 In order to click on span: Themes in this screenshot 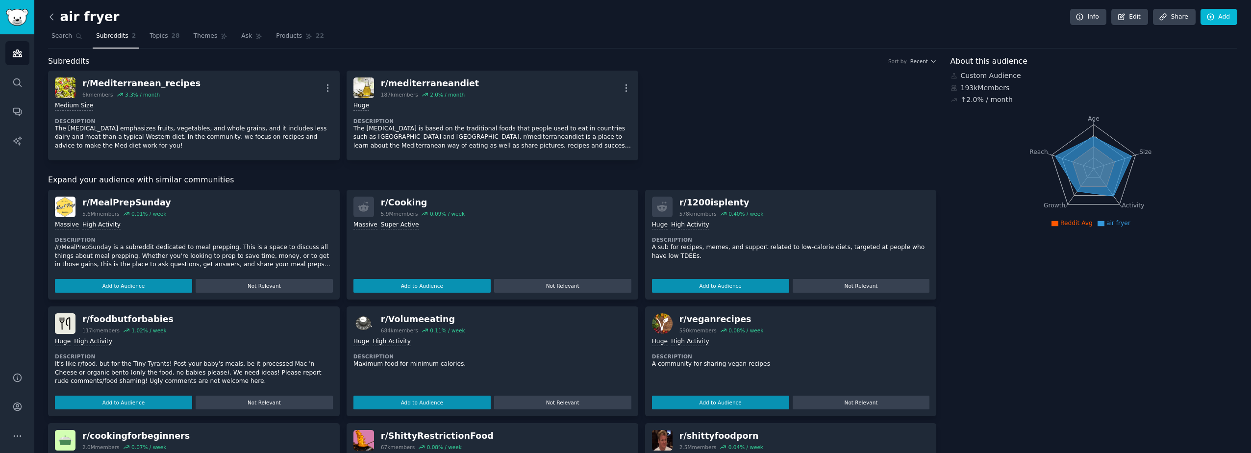, I will do `click(205, 36)`.